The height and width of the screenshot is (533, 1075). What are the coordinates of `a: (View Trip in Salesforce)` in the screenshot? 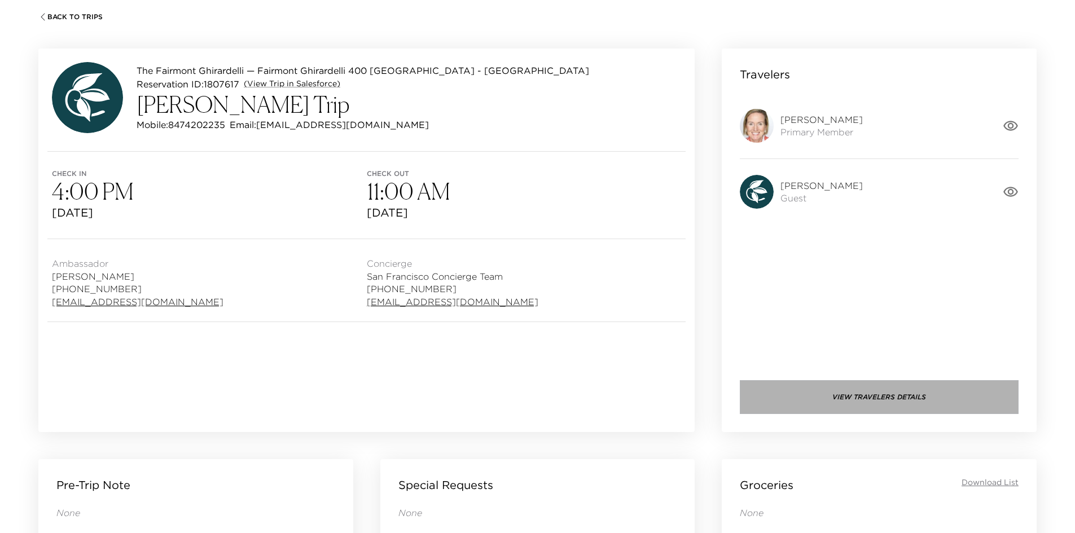 It's located at (292, 84).